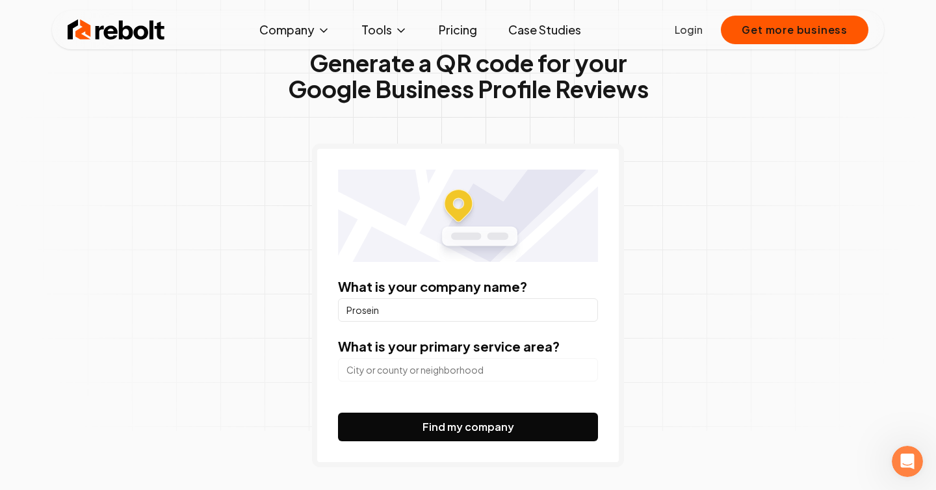 Image resolution: width=936 pixels, height=490 pixels. What do you see at coordinates (468, 216) in the screenshot?
I see `img: Location map` at bounding box center [468, 216].